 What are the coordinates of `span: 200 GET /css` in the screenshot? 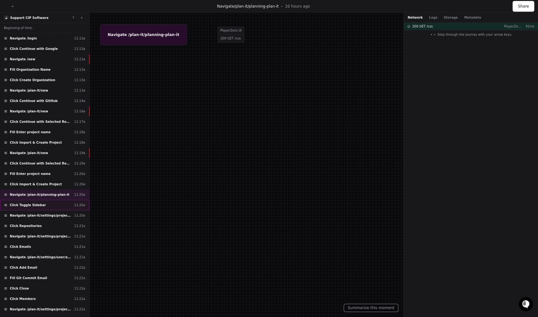 It's located at (422, 26).